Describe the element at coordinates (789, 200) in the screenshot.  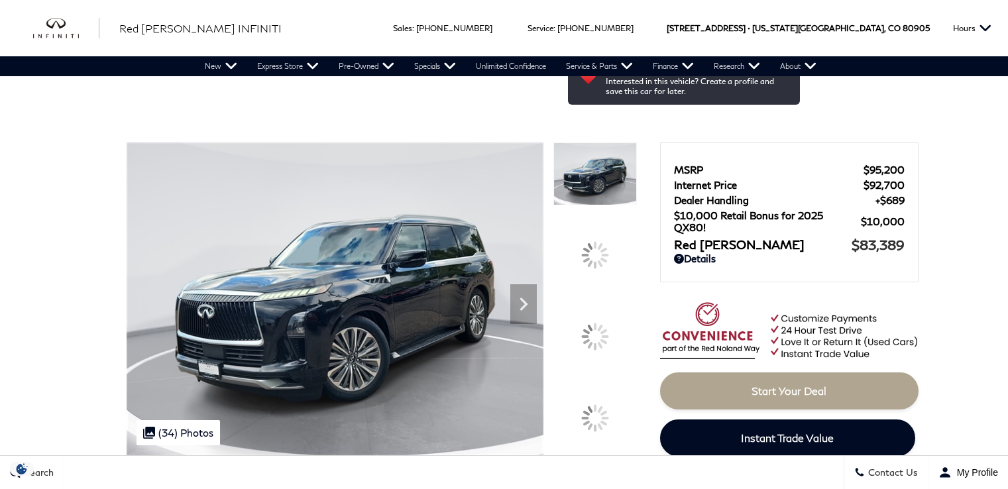
I see `a: Dealer Handling $689` at that location.